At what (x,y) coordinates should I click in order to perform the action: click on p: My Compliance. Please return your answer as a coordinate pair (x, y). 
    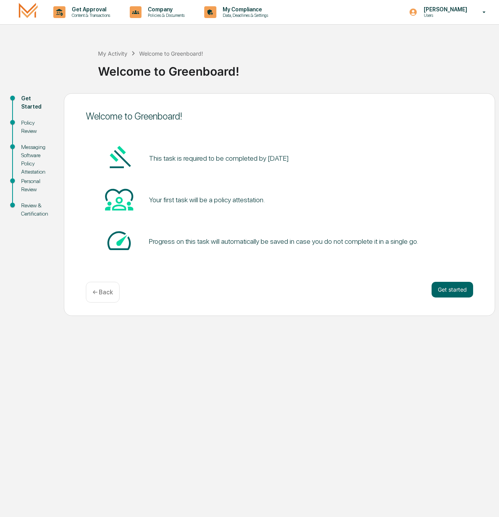
    Looking at the image, I should click on (244, 9).